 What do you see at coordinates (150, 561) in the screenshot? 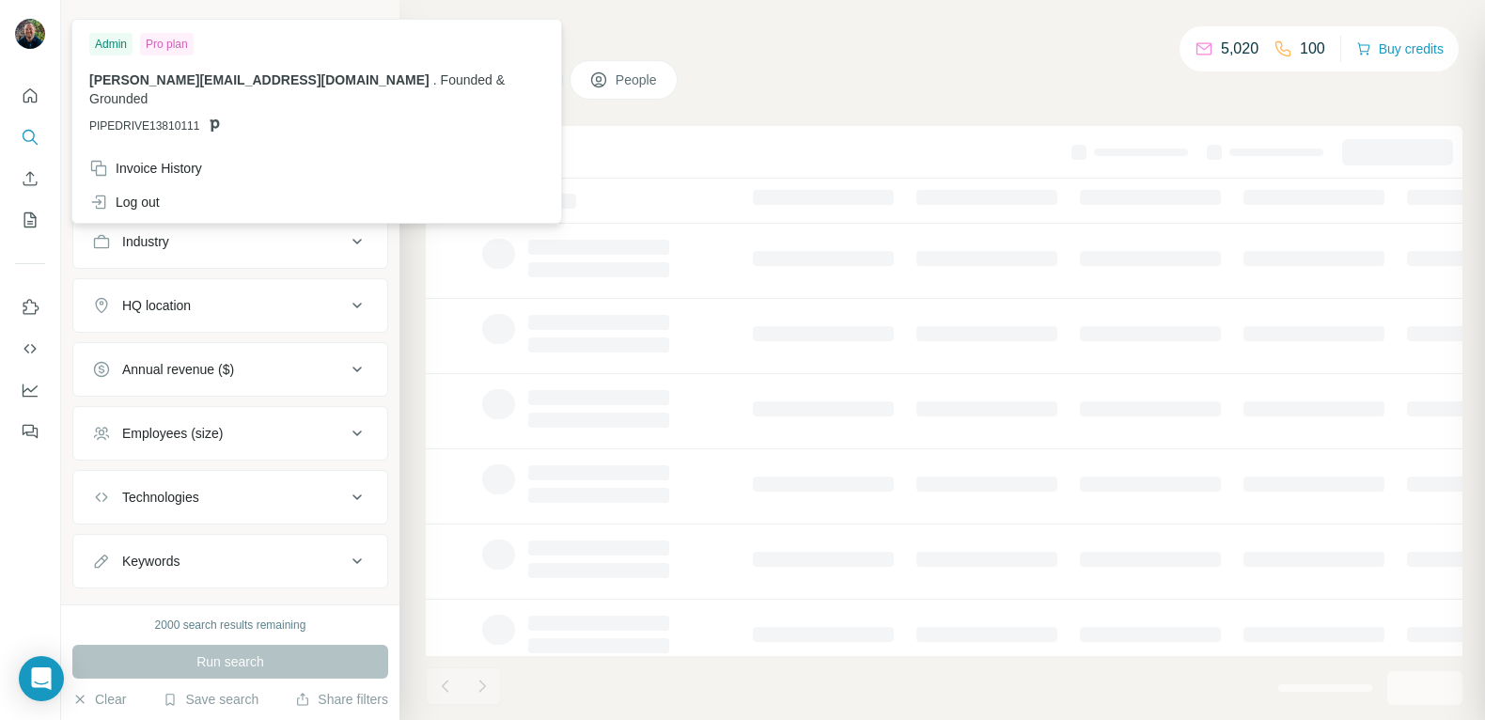
I see `div: Keywords` at bounding box center [150, 561].